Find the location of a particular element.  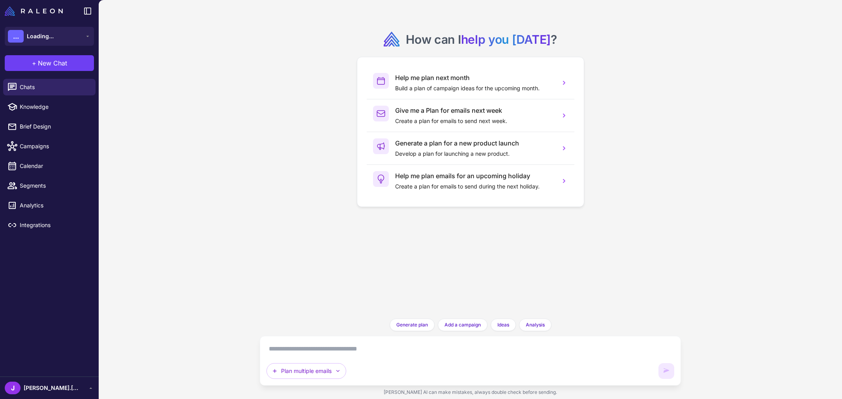

span: Loading... is located at coordinates (40, 36).